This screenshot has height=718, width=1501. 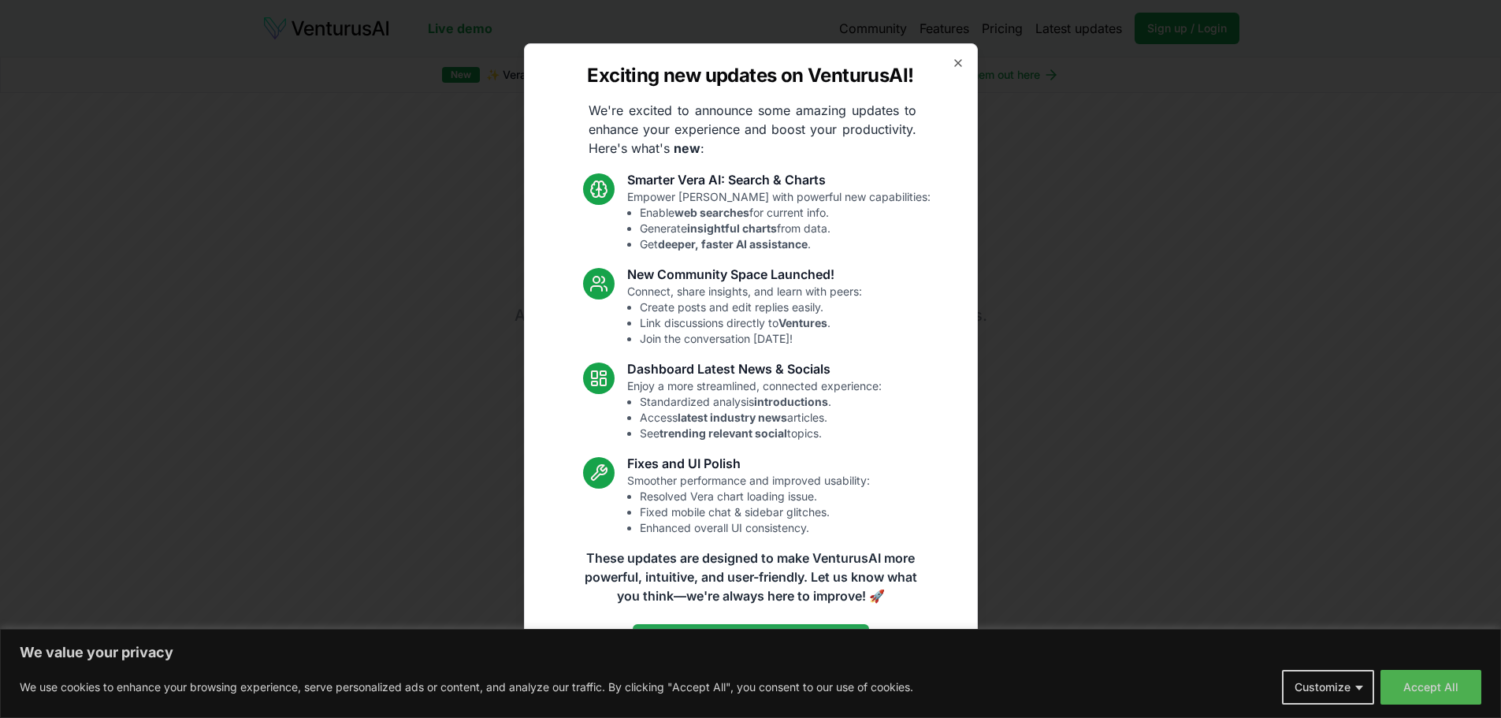 What do you see at coordinates (751, 640) in the screenshot?
I see `a: Read the full announcement on our blog!` at bounding box center [751, 640].